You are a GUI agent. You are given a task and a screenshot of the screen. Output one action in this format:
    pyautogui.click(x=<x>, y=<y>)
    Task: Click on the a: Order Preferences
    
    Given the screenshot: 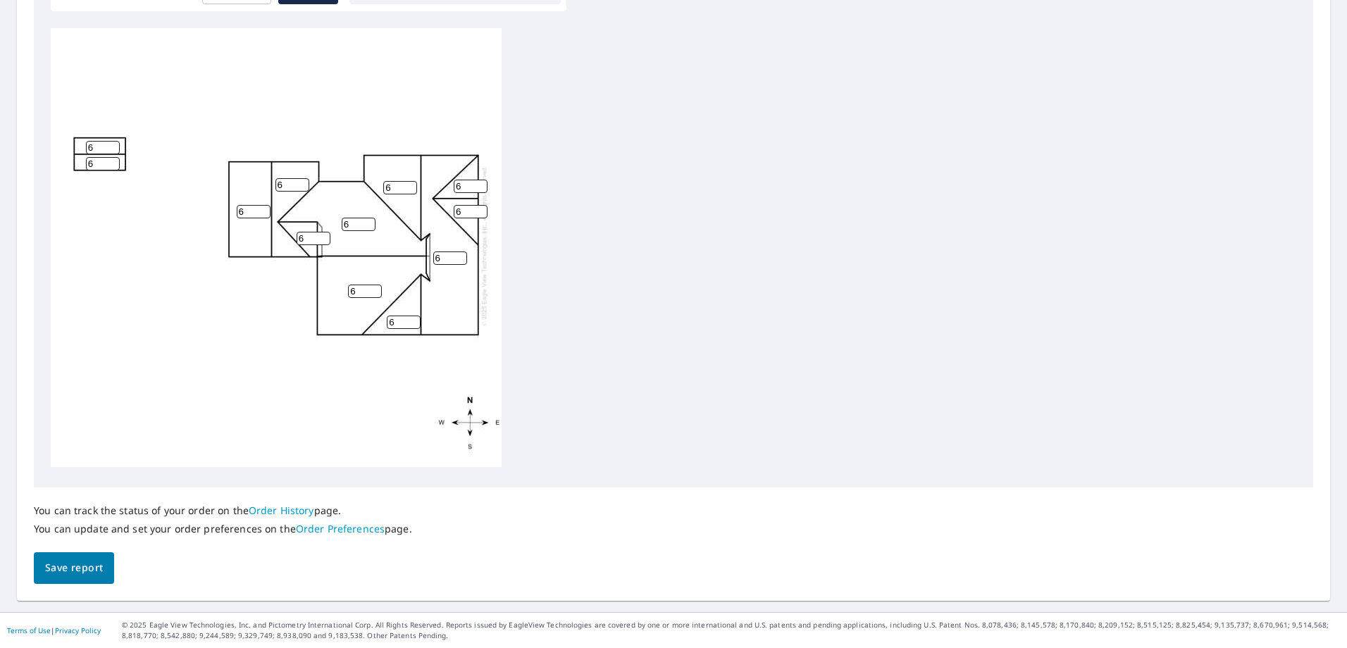 What is the action you would take?
    pyautogui.click(x=340, y=528)
    